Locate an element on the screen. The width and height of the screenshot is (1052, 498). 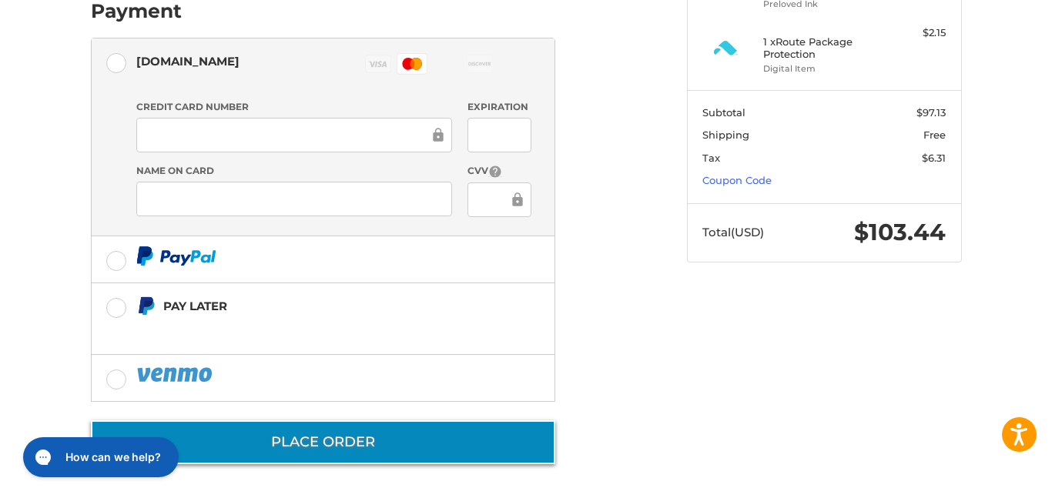
button: Place Order is located at coordinates (323, 442).